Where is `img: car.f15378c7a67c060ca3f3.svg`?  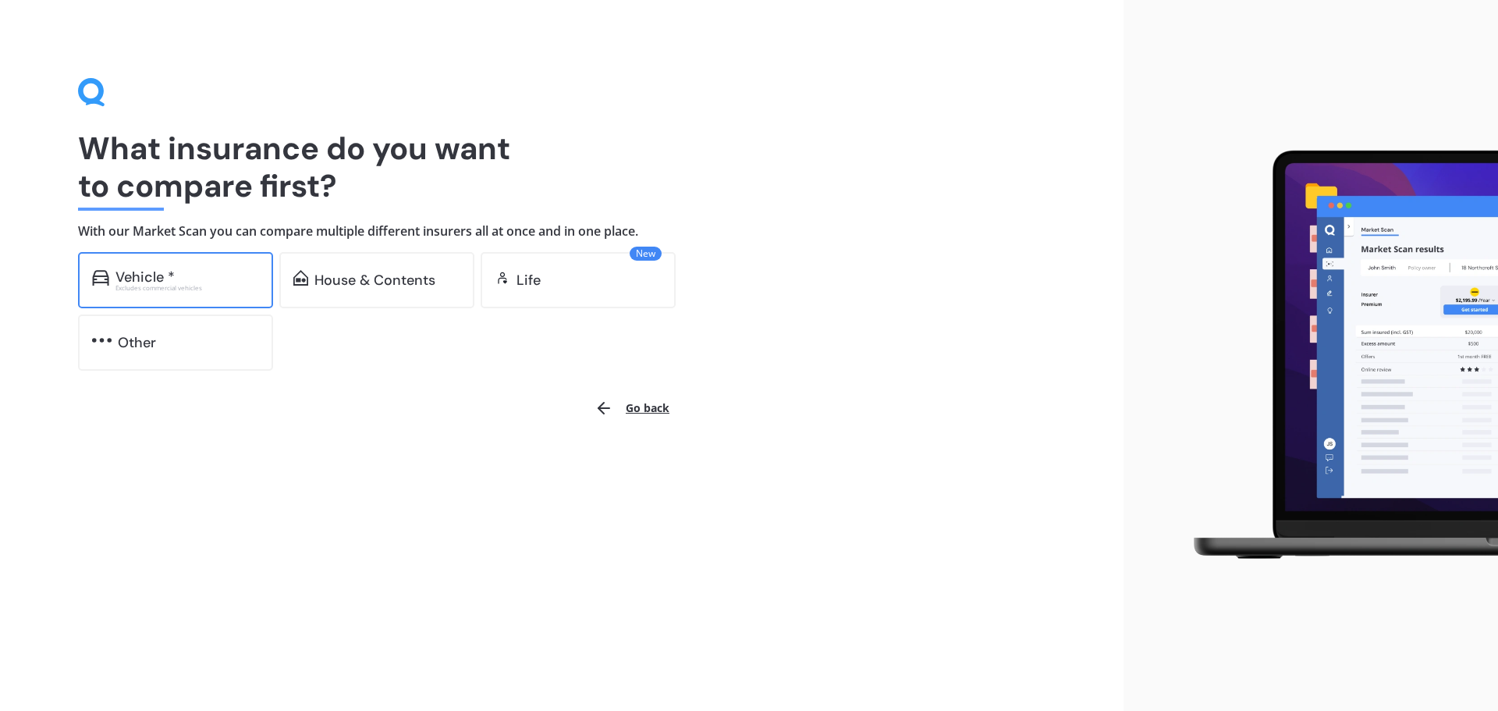 img: car.f15378c7a67c060ca3f3.svg is located at coordinates (101, 278).